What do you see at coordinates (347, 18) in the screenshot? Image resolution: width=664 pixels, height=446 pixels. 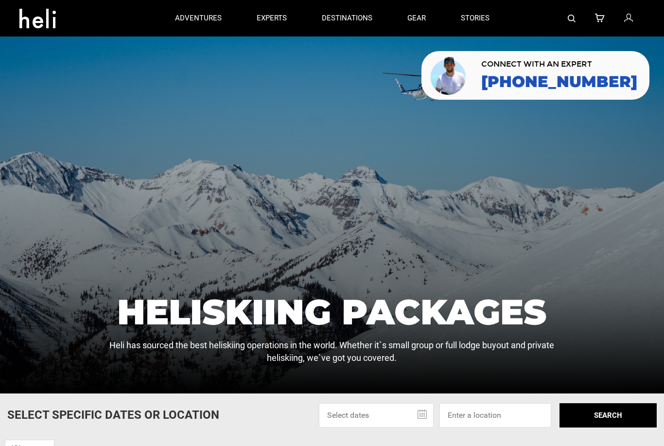 I see `p: destinations` at bounding box center [347, 18].